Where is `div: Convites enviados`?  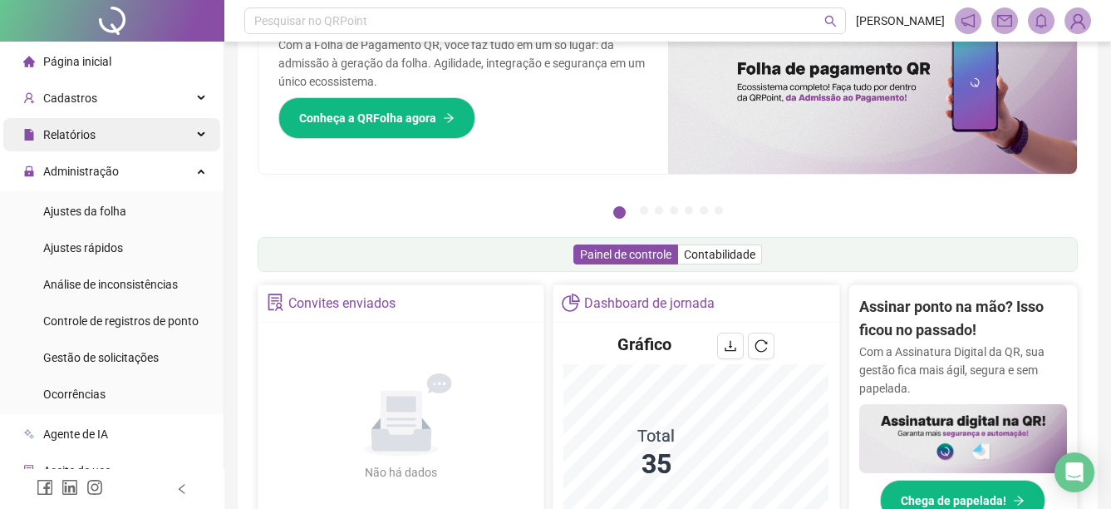
div: Convites enviados is located at coordinates (342, 303).